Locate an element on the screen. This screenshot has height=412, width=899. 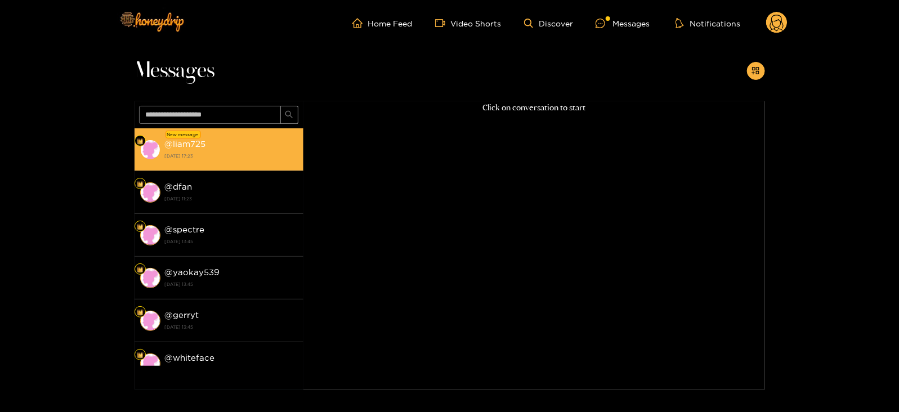
a: Video Shorts is located at coordinates (468, 23).